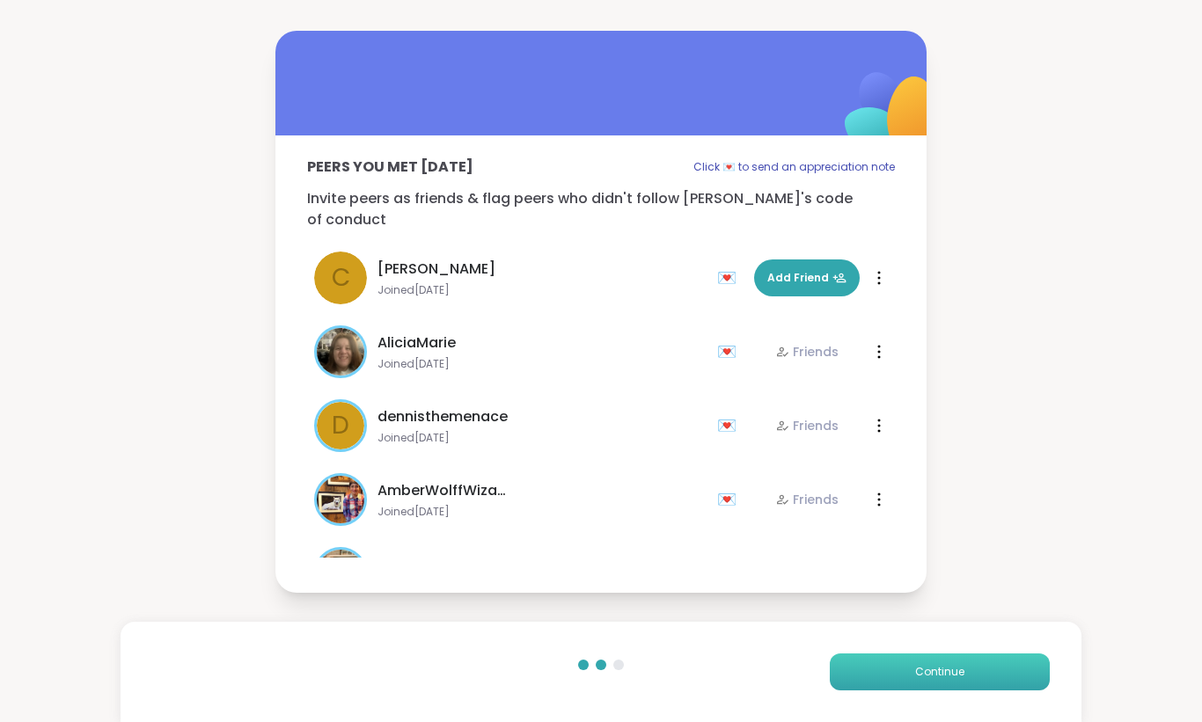  I want to click on span: AliciaMarie, so click(416, 343).